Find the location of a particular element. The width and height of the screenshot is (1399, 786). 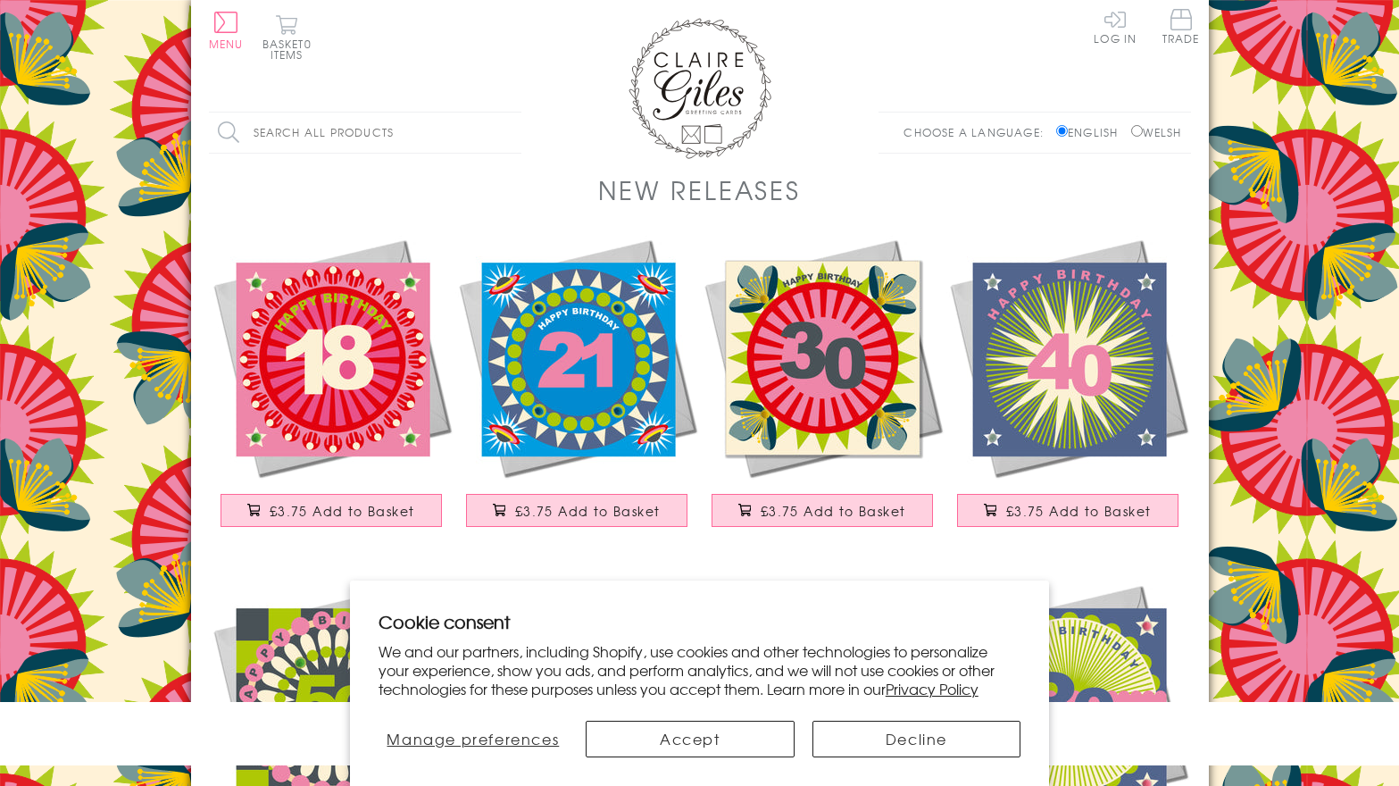

input: Search is located at coordinates (512, 132).